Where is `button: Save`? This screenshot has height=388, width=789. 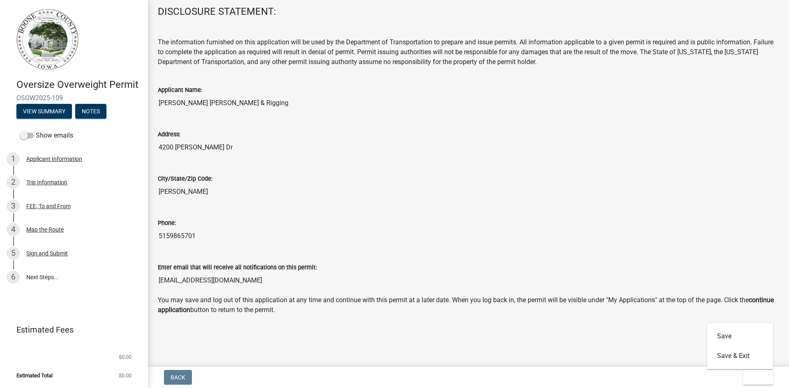 button: Save is located at coordinates (740, 336).